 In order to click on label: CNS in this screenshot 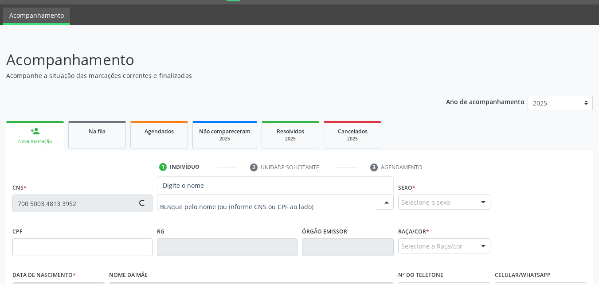, I will do `click(20, 188)`.